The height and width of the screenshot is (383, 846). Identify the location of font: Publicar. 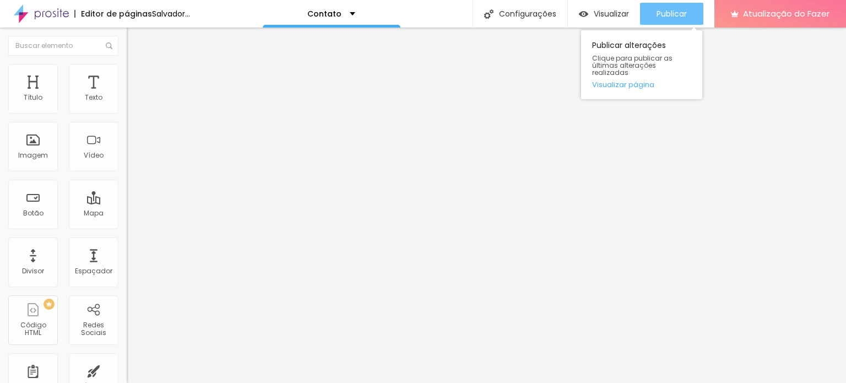
(671, 14).